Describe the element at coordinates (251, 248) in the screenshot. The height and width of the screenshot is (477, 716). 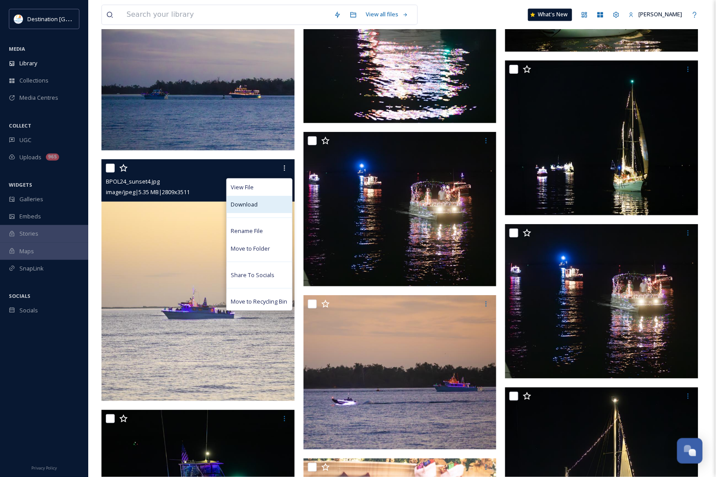
I see `span: Move to Folder` at that location.